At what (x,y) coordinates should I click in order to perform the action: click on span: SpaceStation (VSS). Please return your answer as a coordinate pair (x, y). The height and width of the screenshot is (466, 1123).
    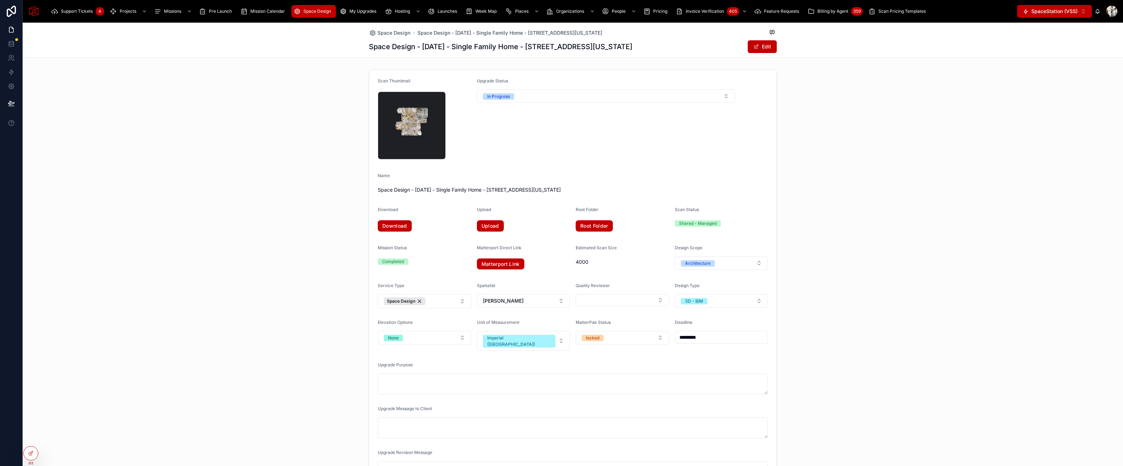
    Looking at the image, I should click on (1054, 11).